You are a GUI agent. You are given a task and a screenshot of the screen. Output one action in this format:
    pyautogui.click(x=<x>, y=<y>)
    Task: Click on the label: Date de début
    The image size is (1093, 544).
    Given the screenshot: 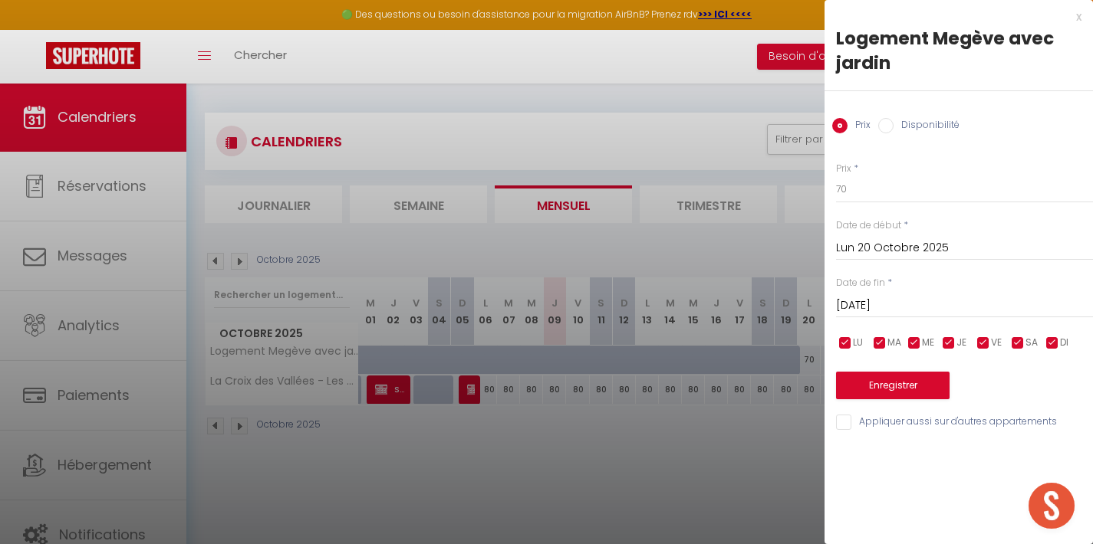 What is the action you would take?
    pyautogui.click(x=868, y=225)
    